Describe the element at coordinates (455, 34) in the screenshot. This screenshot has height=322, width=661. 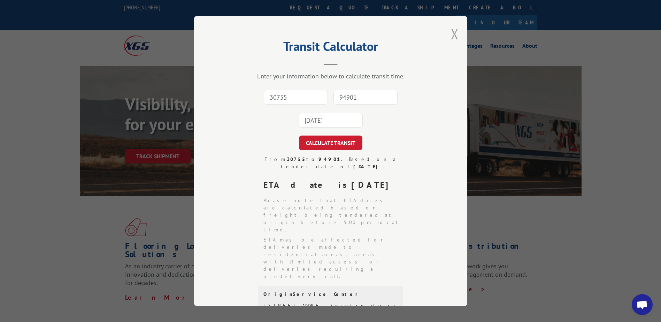
I see `button: Close modal` at that location.